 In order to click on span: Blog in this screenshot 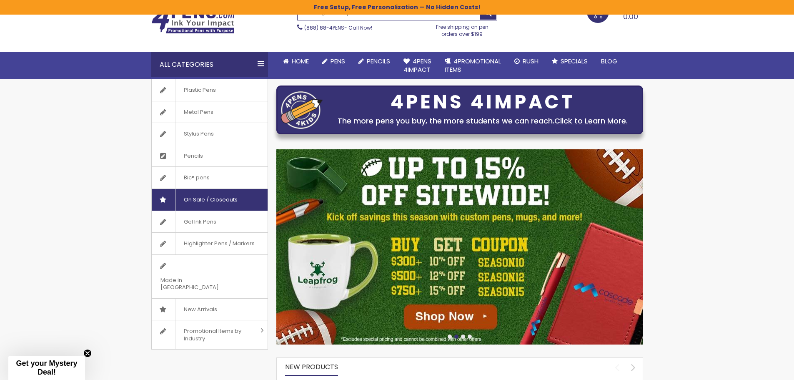, I will do `click(609, 61)`.